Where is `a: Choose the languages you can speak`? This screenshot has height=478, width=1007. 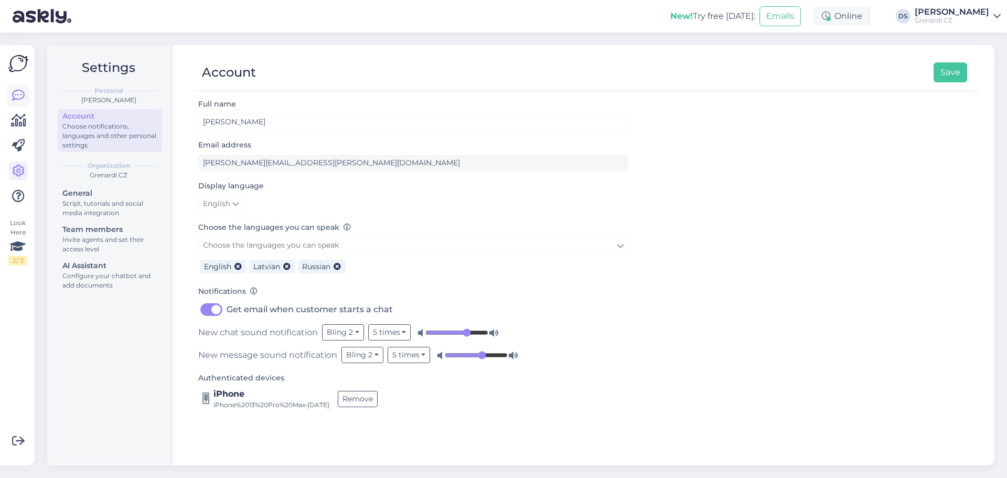 a: Choose the languages you can speak is located at coordinates (413, 245).